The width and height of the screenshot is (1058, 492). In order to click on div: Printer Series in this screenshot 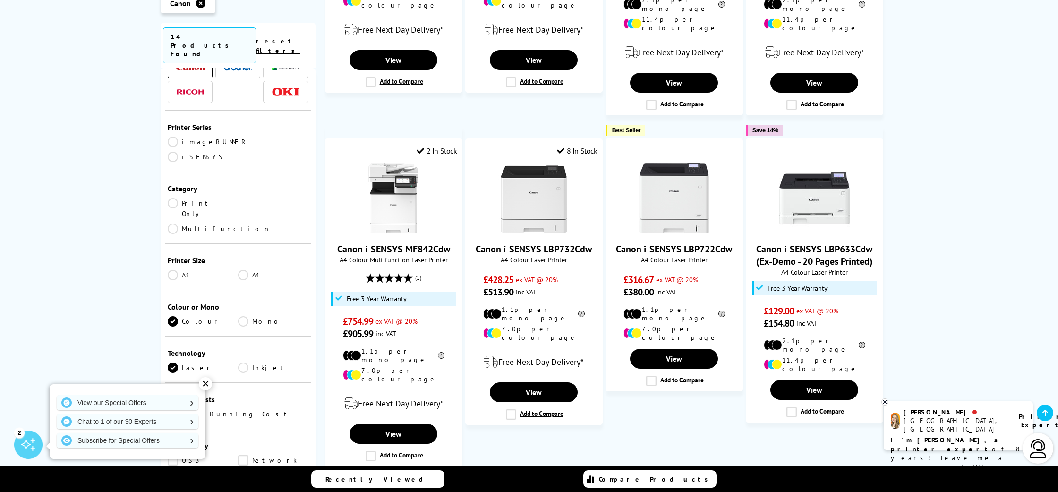, I will do `click(238, 127)`.